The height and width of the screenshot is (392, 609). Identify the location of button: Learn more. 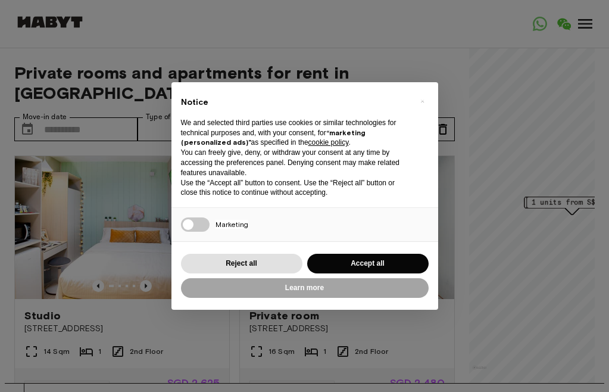
(305, 287).